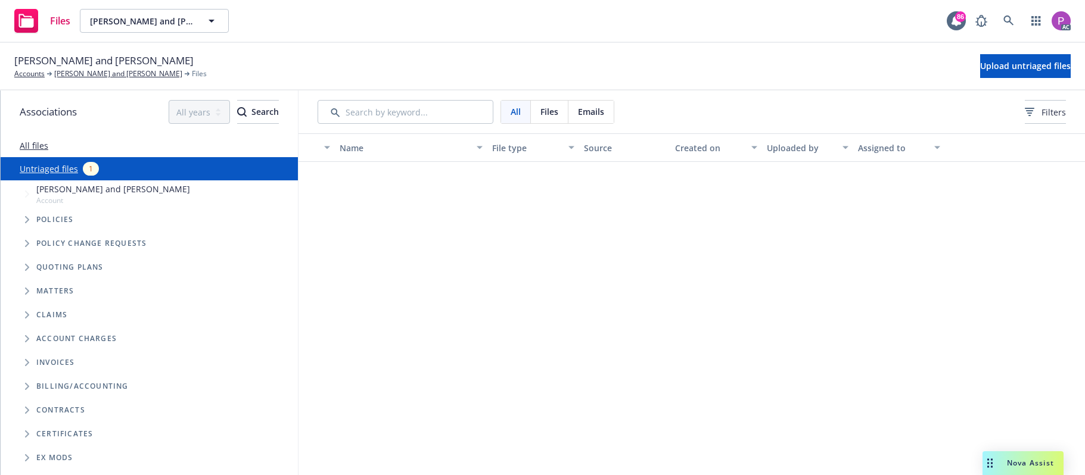 This screenshot has width=1085, height=475. I want to click on div: File type, so click(526, 148).